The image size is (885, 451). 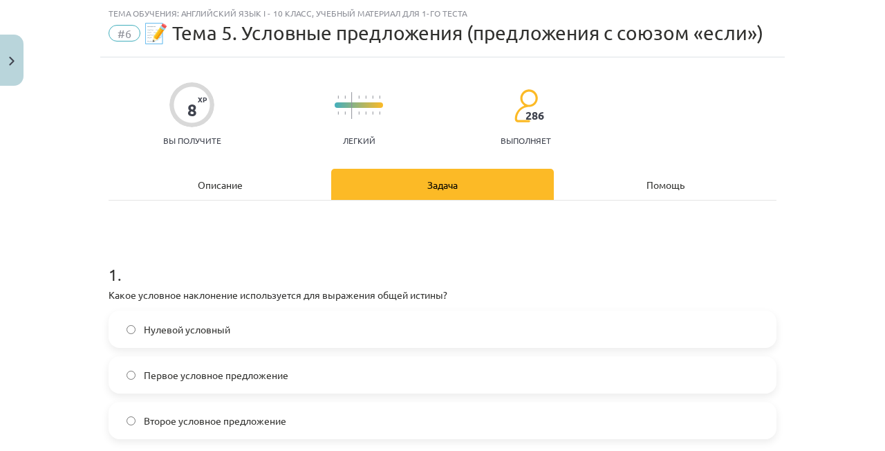 What do you see at coordinates (124, 33) in the screenshot?
I see `font: #6` at bounding box center [124, 33].